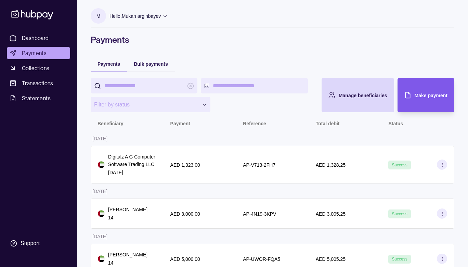 The height and width of the screenshot is (267, 468). What do you see at coordinates (38, 53) in the screenshot?
I see `a: Payments` at bounding box center [38, 53].